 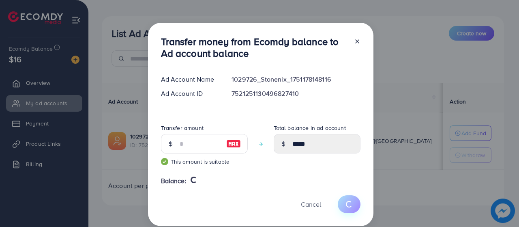 I want to click on small: This amount is suitable, so click(x=204, y=161).